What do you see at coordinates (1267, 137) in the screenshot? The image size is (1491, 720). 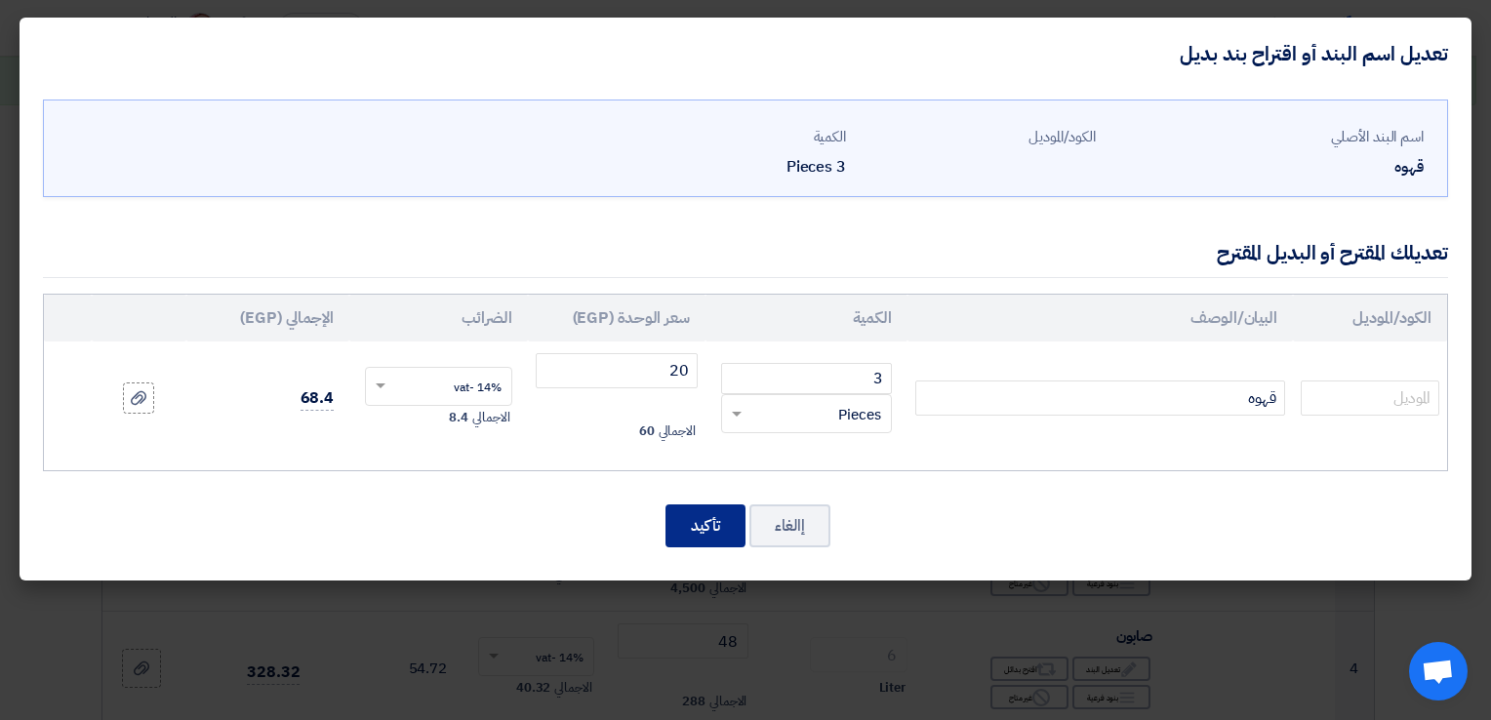 I see `div: اسم البند الأصلي` at bounding box center [1267, 137].